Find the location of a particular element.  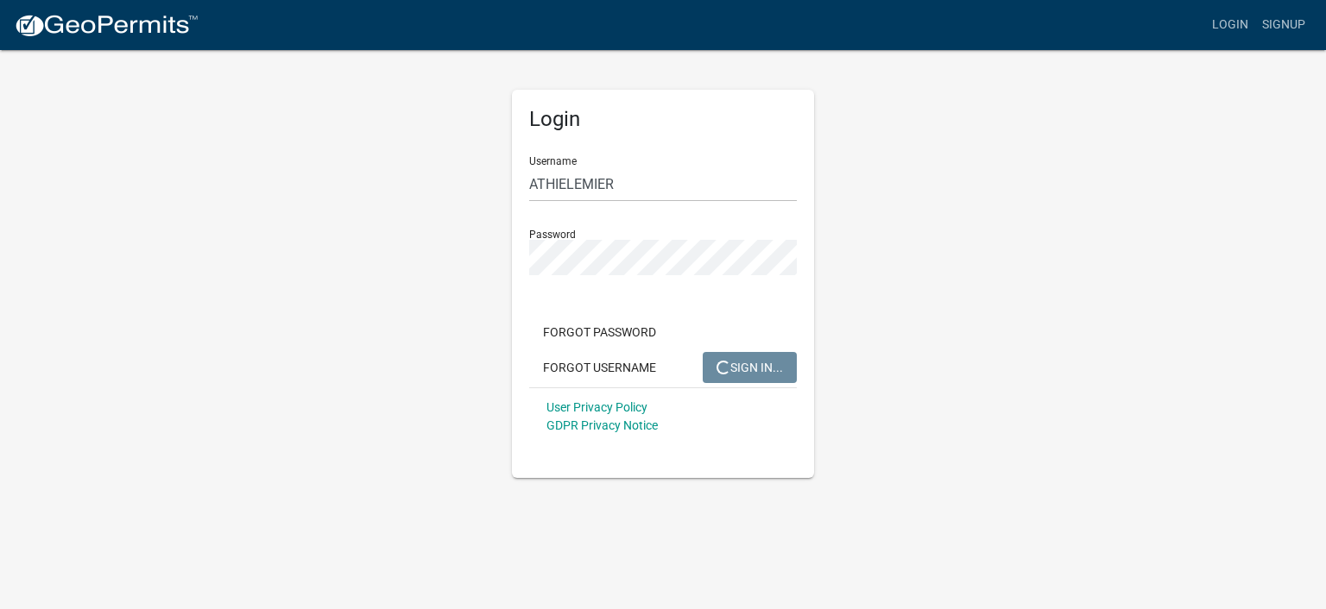

button: Forgot Username is located at coordinates (599, 368).